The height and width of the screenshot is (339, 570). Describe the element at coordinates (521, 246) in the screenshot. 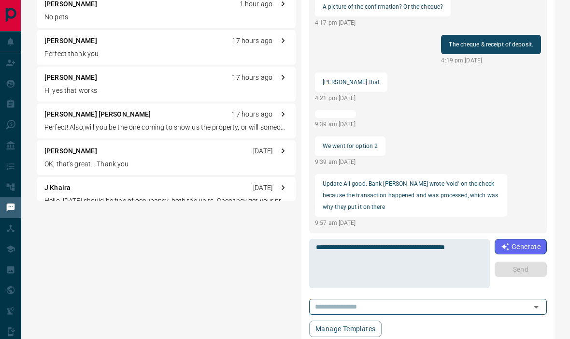

I see `button: Generate` at that location.